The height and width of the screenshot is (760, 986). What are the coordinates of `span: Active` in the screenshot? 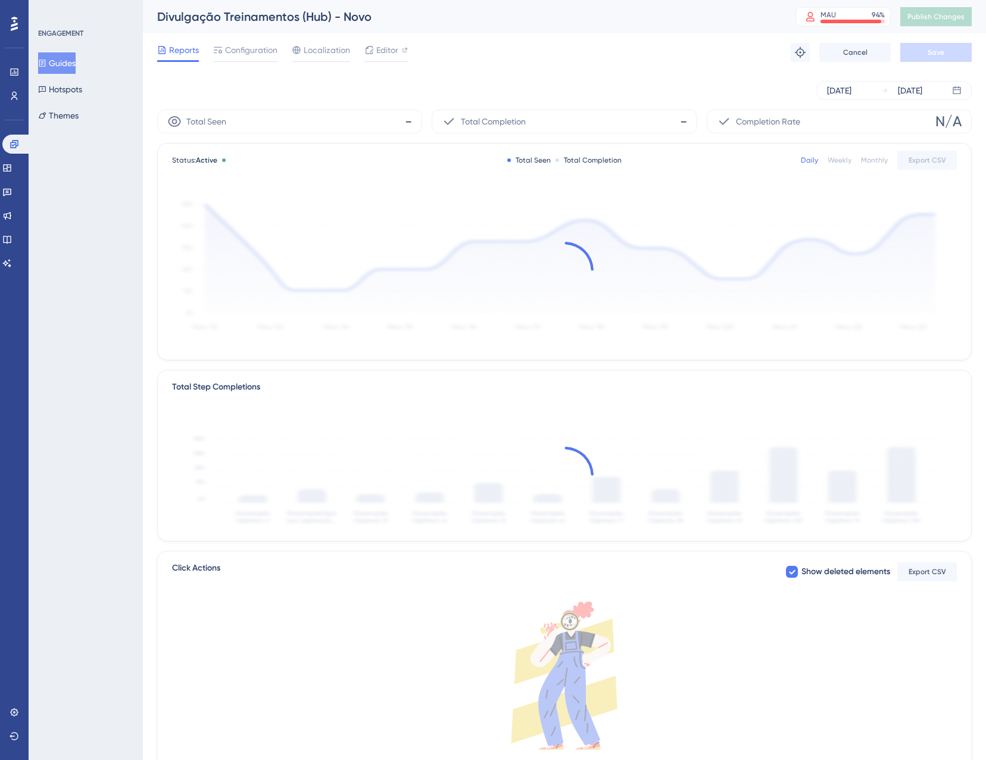 It's located at (207, 160).